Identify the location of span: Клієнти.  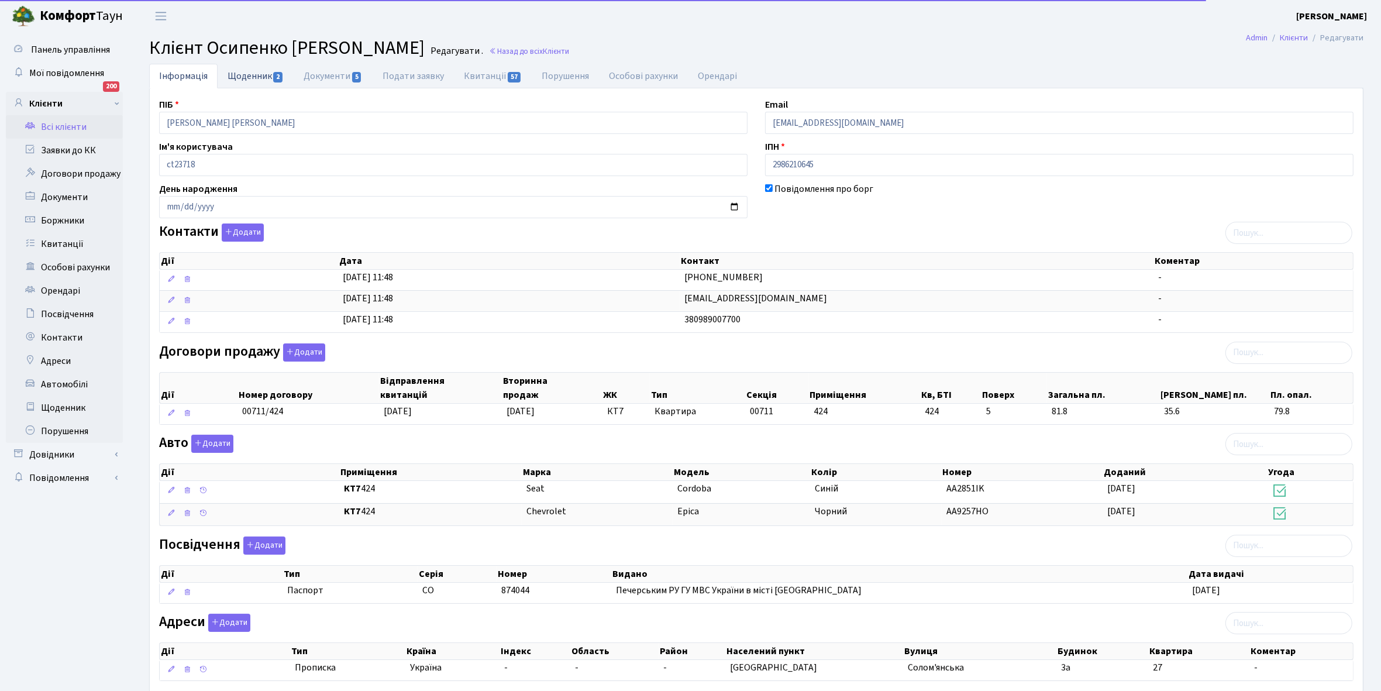
(556, 51).